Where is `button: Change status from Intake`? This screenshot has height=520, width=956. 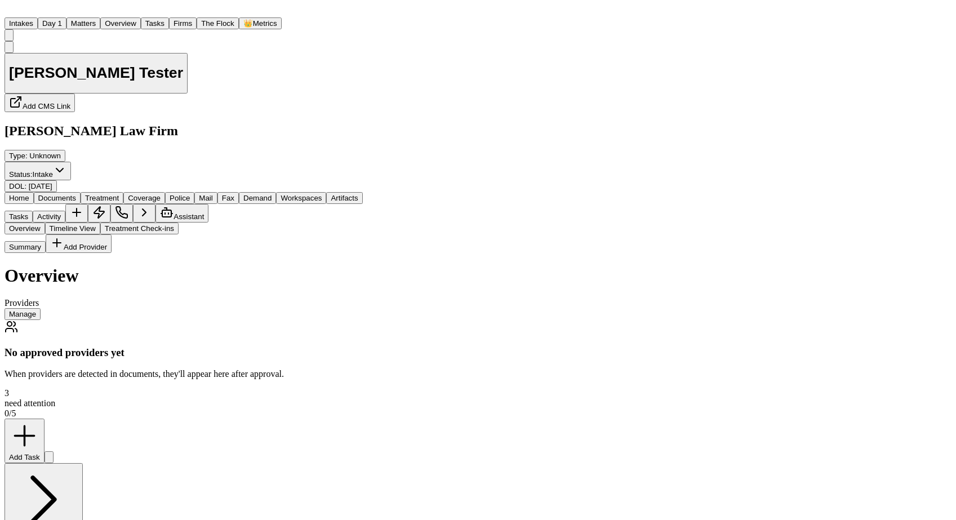
button: Change status from Intake is located at coordinates (38, 171).